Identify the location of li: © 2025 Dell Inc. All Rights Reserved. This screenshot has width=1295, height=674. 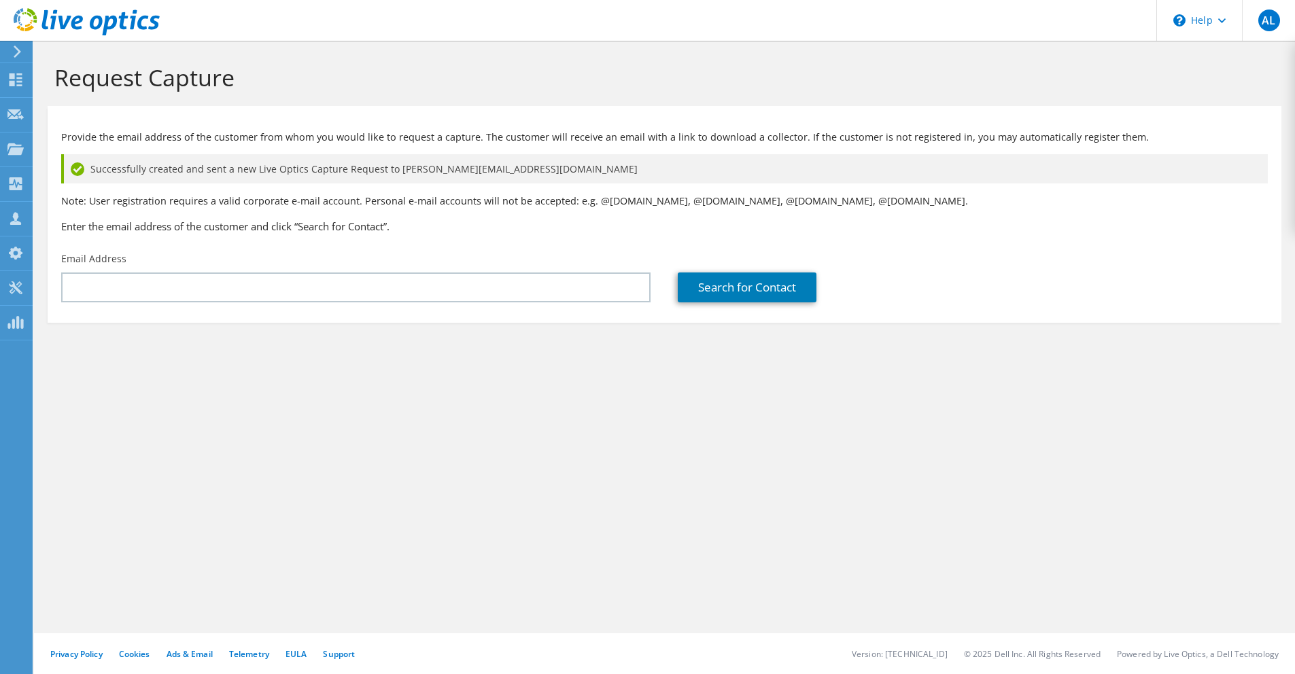
(1032, 654).